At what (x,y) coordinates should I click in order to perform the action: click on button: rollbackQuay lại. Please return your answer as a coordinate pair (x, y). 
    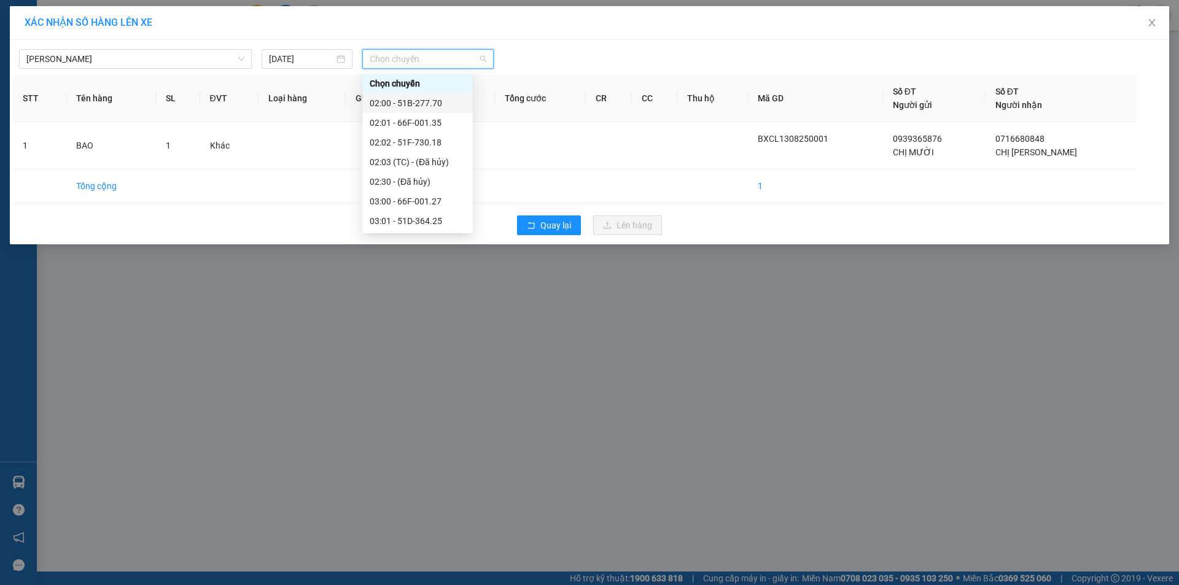
    Looking at the image, I should click on (549, 225).